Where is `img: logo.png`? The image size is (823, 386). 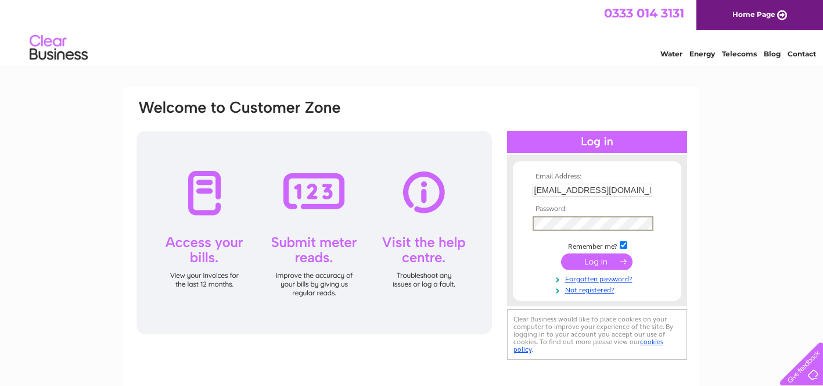 img: logo.png is located at coordinates (59, 48).